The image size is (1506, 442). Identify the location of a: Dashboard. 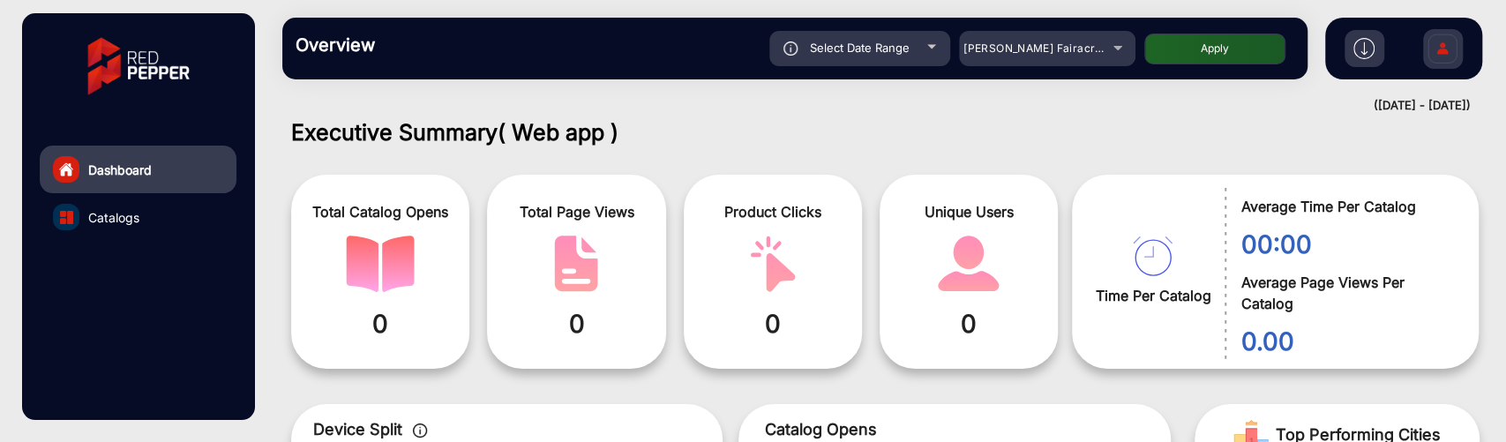
(138, 169).